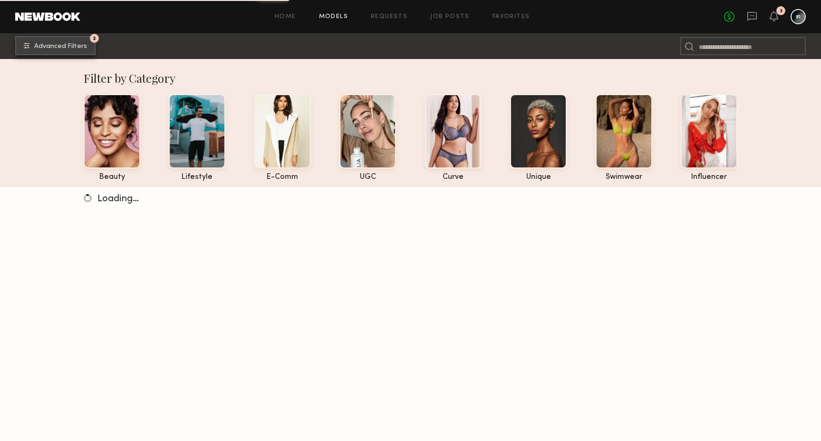 Image resolution: width=821 pixels, height=441 pixels. What do you see at coordinates (94, 38) in the screenshot?
I see `span: 2` at bounding box center [94, 38].